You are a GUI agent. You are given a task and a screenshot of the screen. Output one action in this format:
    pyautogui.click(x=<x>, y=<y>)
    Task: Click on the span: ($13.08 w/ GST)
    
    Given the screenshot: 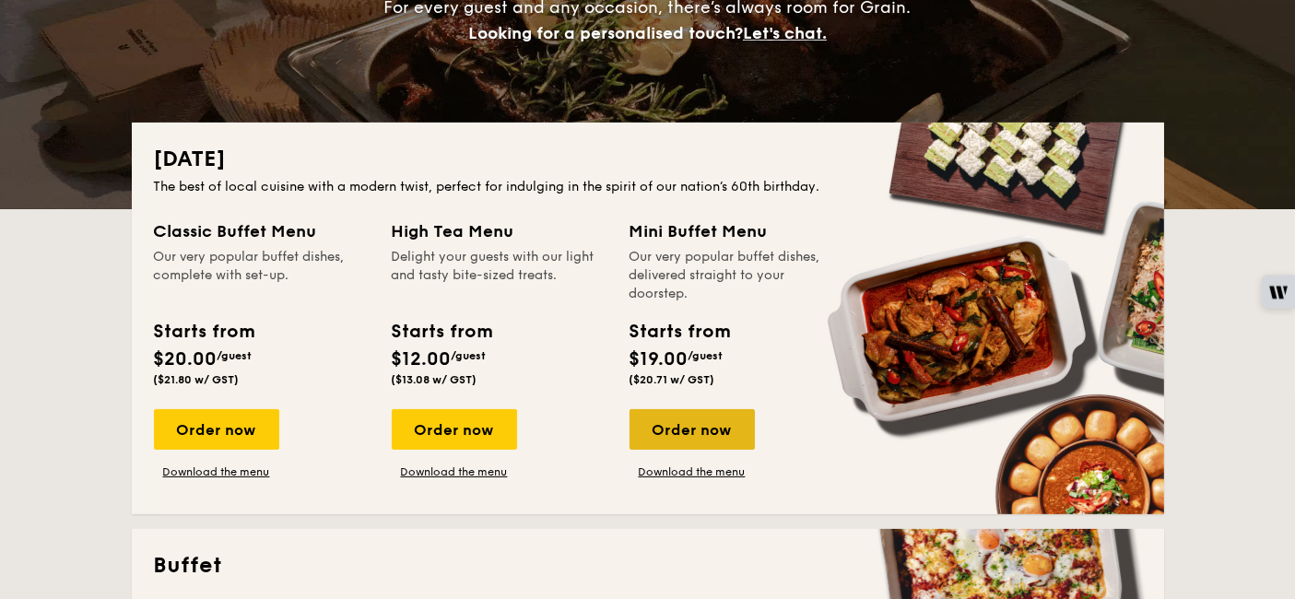 What is the action you would take?
    pyautogui.click(x=434, y=380)
    